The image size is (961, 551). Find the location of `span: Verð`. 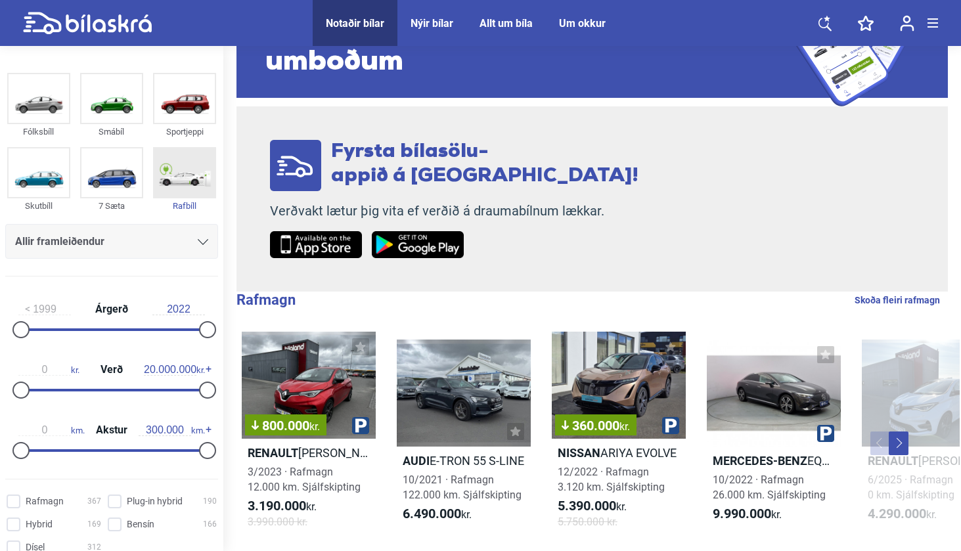

span: Verð is located at coordinates (112, 370).